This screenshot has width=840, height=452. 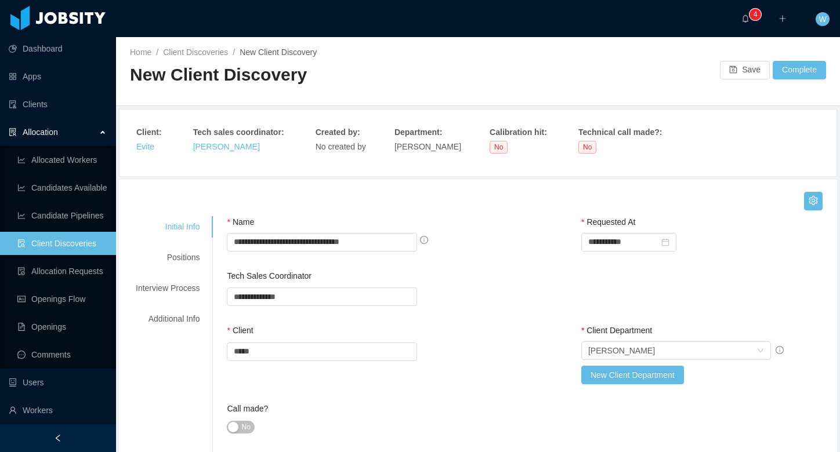 What do you see at coordinates (418, 132) in the screenshot?
I see `strong: Department :` at bounding box center [418, 132].